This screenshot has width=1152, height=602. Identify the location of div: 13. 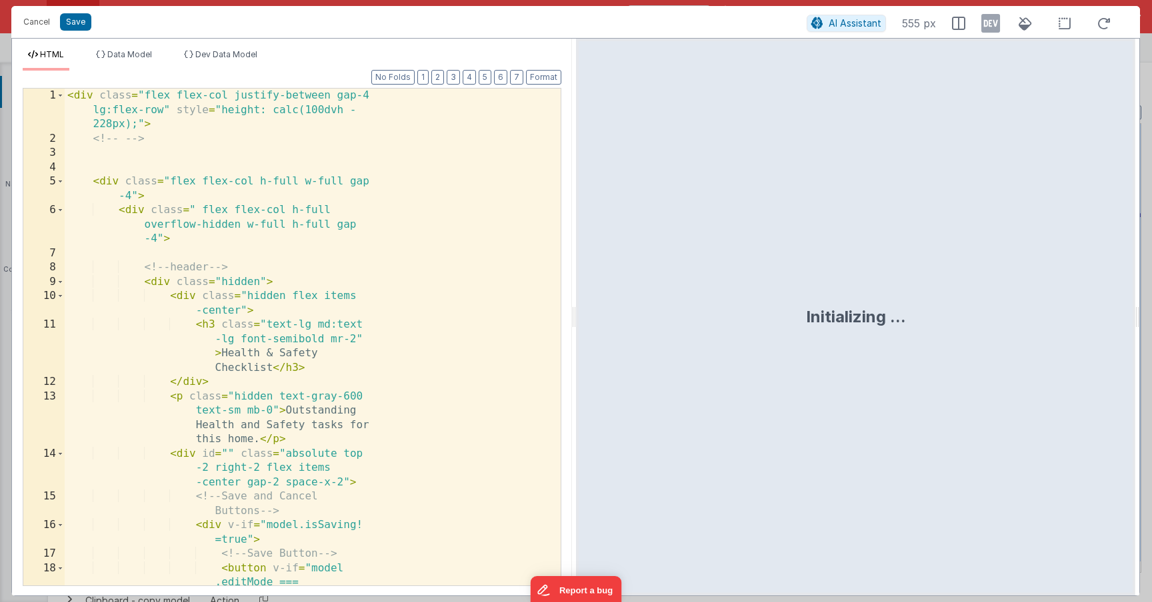
(44, 419).